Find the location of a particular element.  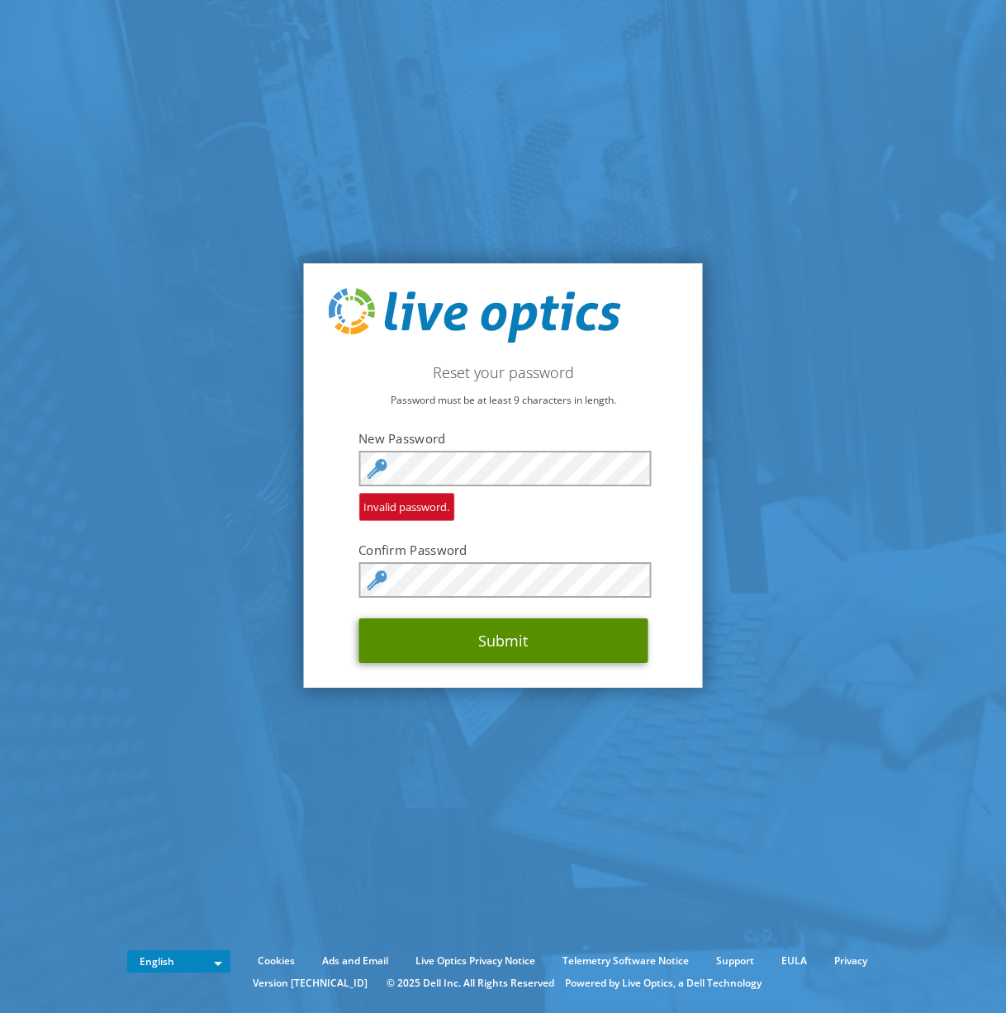

span: Invalid password. is located at coordinates (406, 507).